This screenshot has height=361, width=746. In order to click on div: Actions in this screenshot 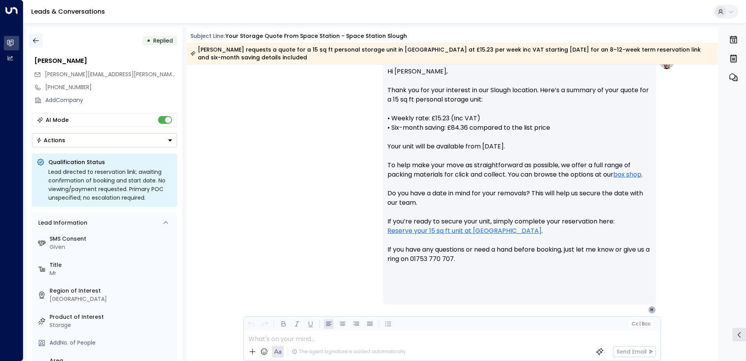, I will do `click(51, 140)`.